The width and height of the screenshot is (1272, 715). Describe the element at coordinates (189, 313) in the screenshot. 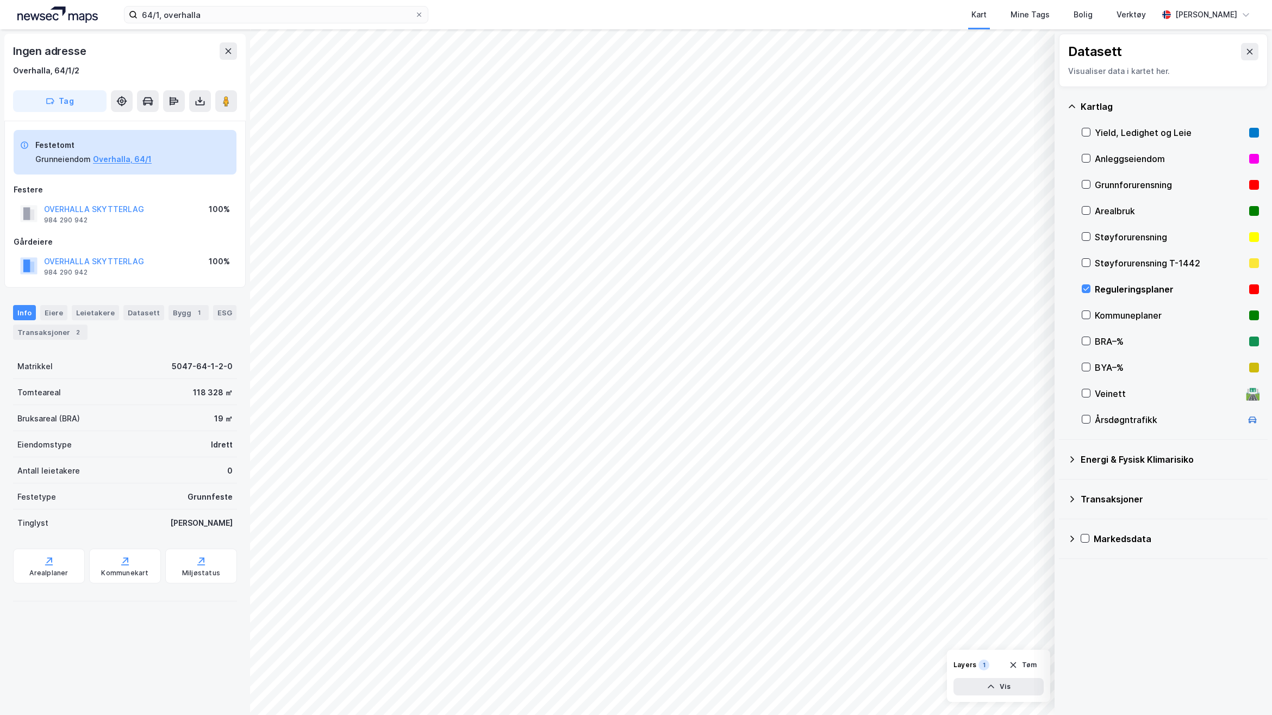

I see `div: Bygg` at that location.